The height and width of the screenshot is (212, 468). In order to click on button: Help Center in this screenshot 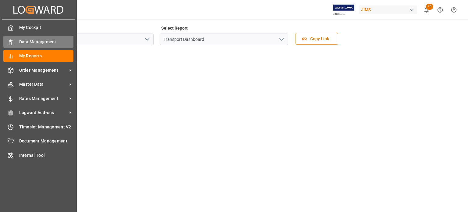, I will do `click(440, 10)`.